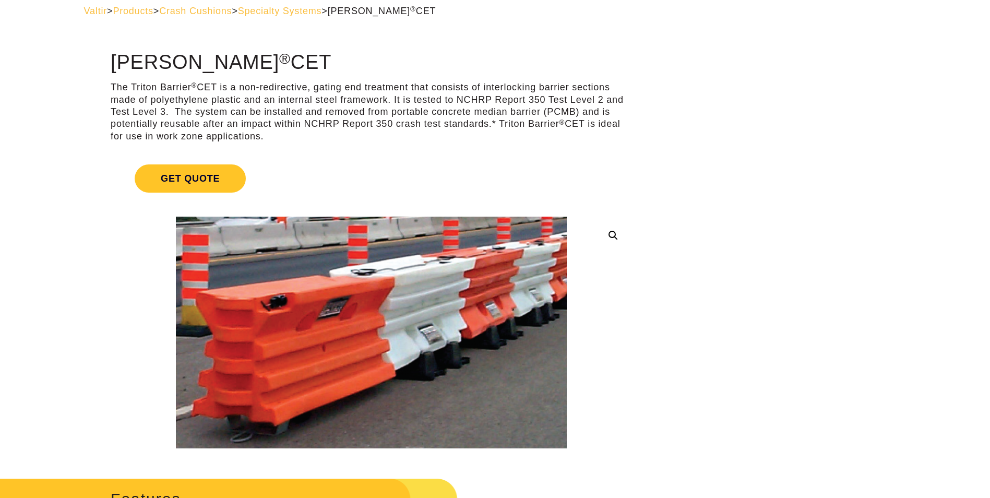 The image size is (990, 498). Describe the element at coordinates (190, 178) in the screenshot. I see `span: Get Quote` at that location.